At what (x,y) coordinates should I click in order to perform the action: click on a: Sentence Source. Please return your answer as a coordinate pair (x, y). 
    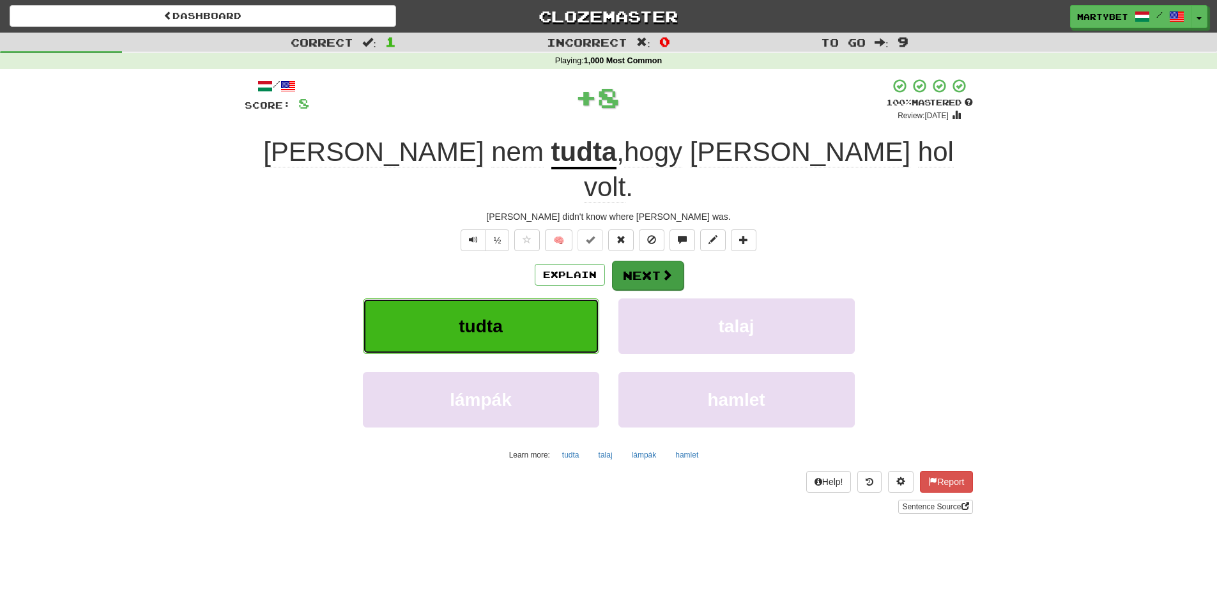
    Looking at the image, I should click on (935, 506).